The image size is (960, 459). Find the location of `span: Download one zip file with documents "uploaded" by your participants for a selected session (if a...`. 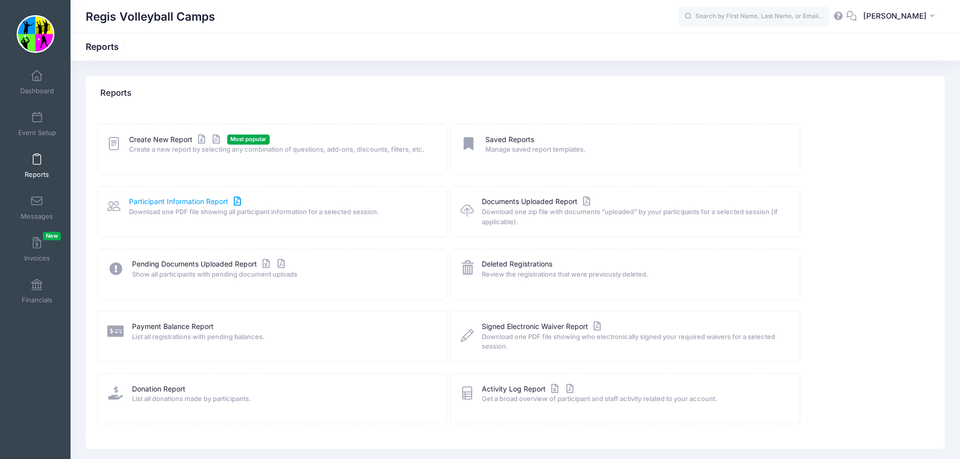

span: Download one zip file with documents "uploaded" by your participants for a selected session (if a... is located at coordinates (634, 217).